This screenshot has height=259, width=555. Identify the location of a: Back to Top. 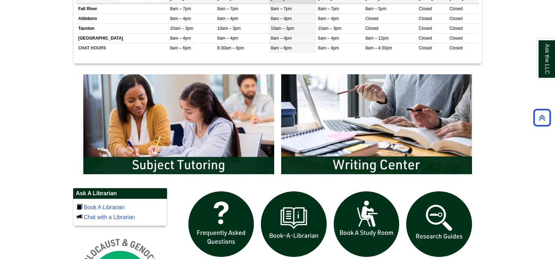
(542, 117).